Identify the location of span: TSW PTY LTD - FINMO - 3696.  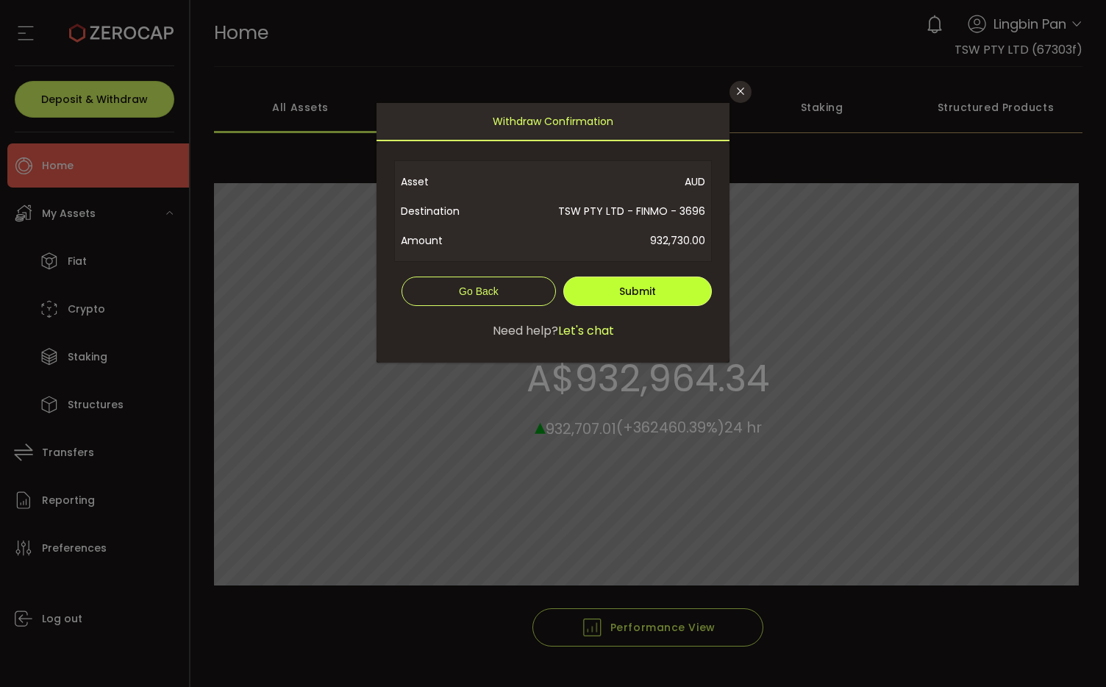
(599, 211).